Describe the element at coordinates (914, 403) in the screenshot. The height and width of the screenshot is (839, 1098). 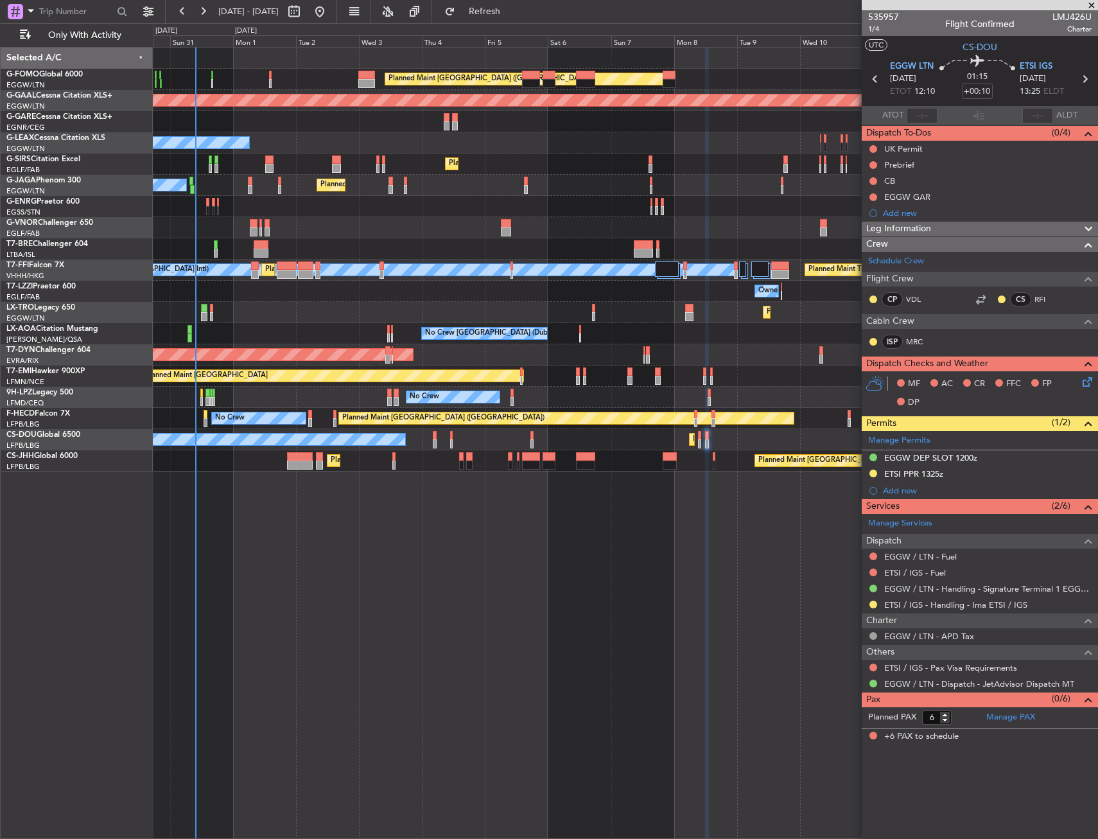
I see `span: DP` at that location.